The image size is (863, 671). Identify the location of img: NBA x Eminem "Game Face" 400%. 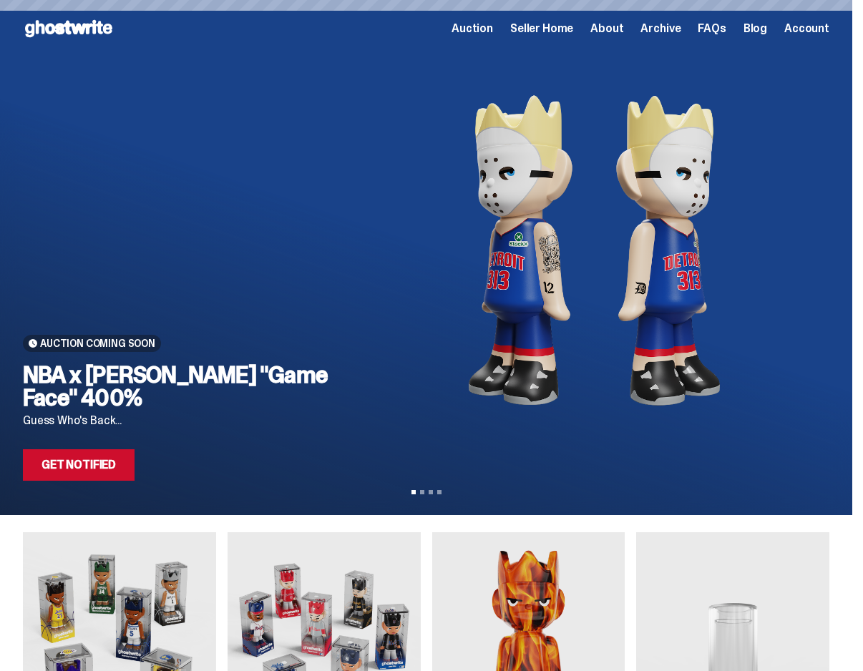
(594, 251).